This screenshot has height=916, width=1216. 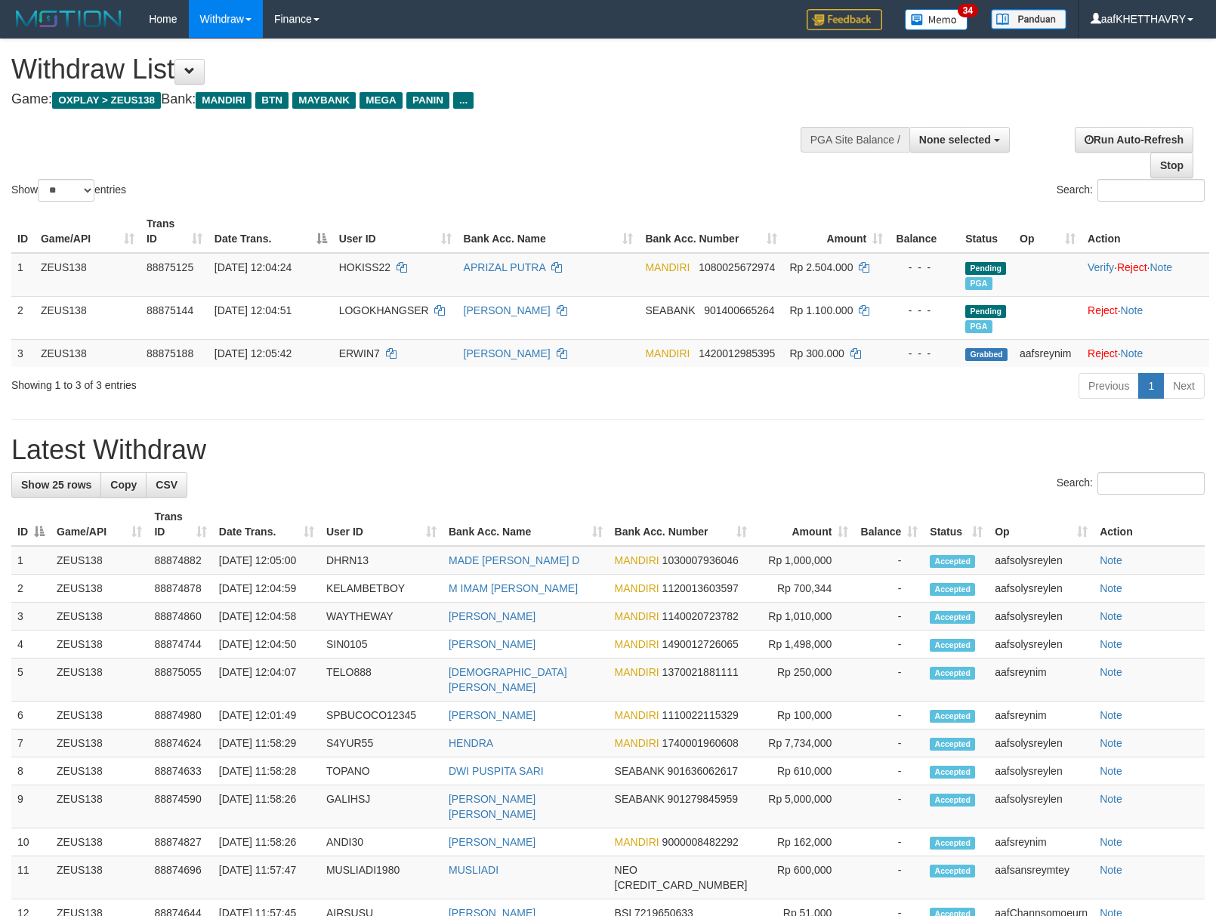 What do you see at coordinates (56, 485) in the screenshot?
I see `span: Show 25 rows` at bounding box center [56, 485].